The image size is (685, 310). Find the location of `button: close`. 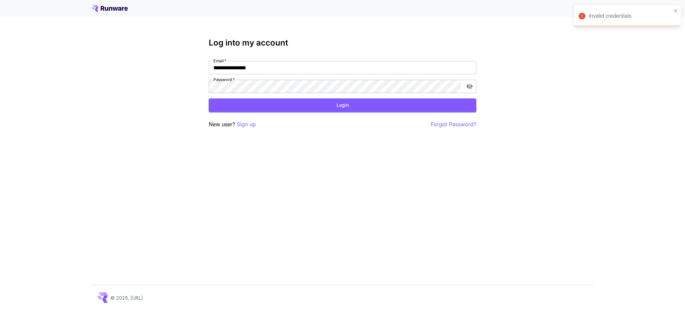

button: close is located at coordinates (676, 11).